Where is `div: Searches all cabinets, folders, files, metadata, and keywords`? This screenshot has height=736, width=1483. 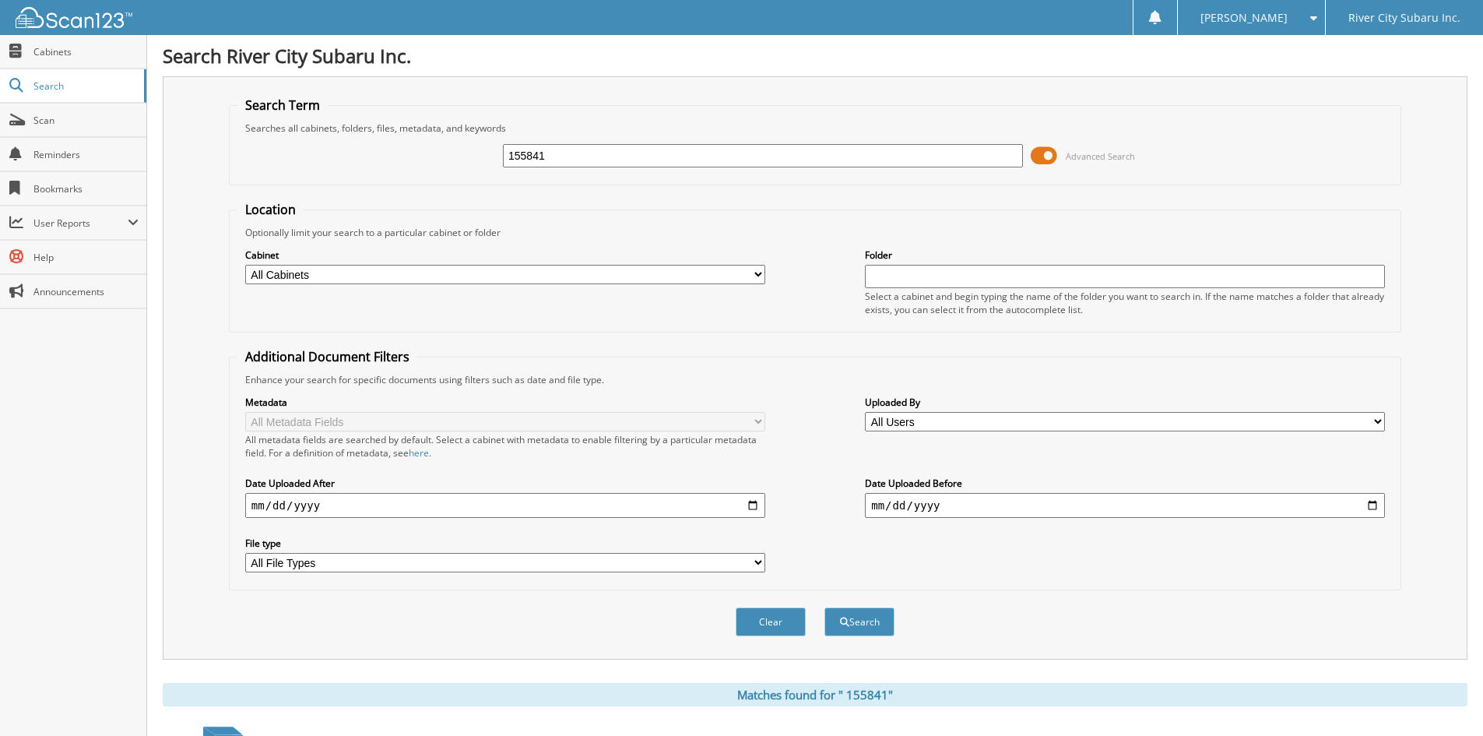
div: Searches all cabinets, folders, files, metadata, and keywords is located at coordinates (815, 128).